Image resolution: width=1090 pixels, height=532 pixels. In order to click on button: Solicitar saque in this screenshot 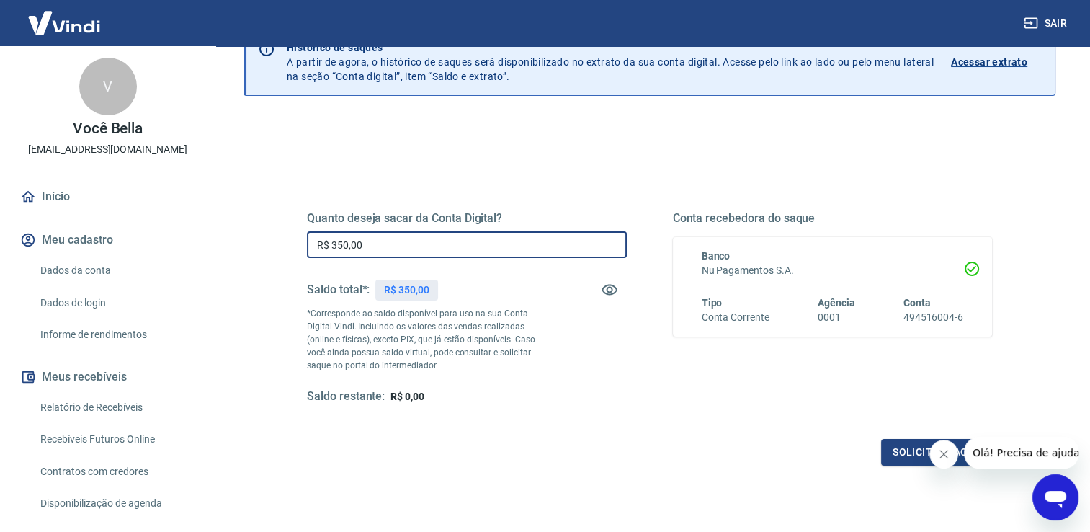, I will do `click(937, 452)`.